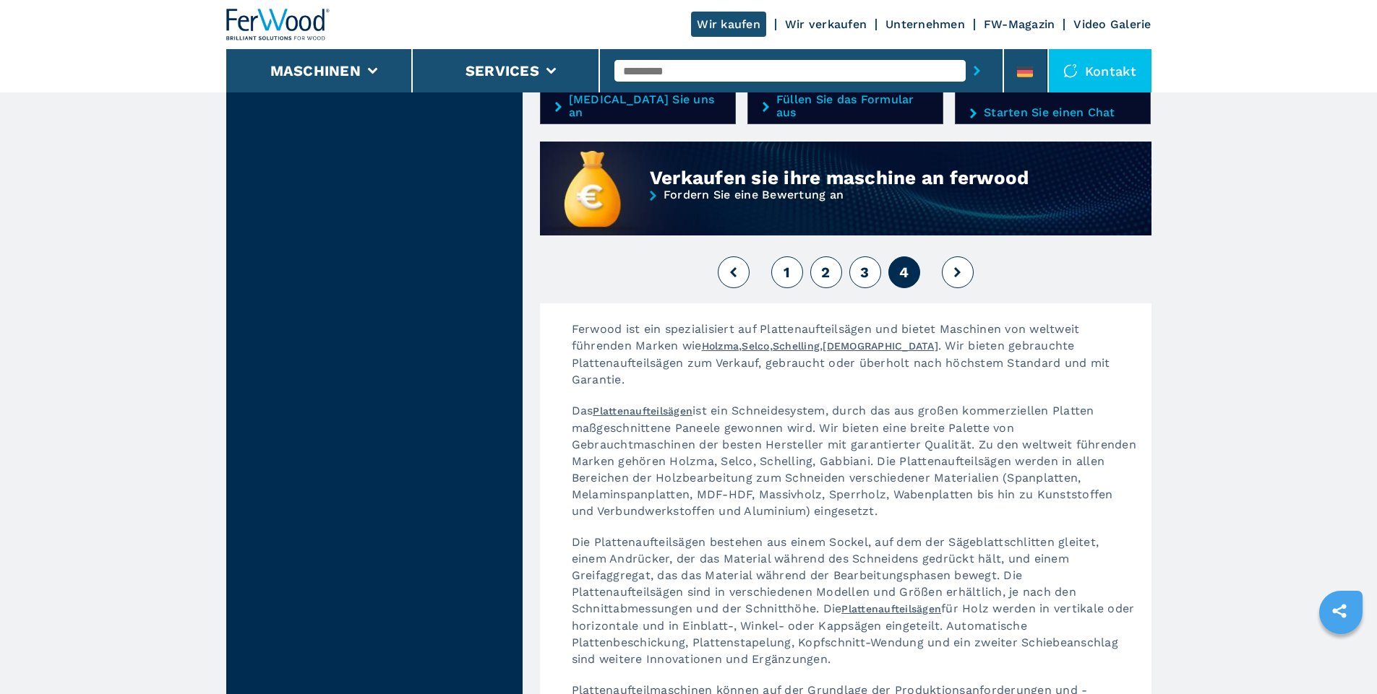 The width and height of the screenshot is (1377, 694). Describe the element at coordinates (755, 346) in the screenshot. I see `a: Selco` at that location.